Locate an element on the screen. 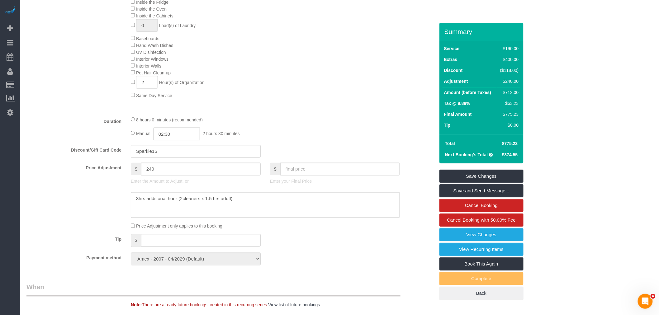 The width and height of the screenshot is (659, 315). div: $400.00 is located at coordinates (509, 59).